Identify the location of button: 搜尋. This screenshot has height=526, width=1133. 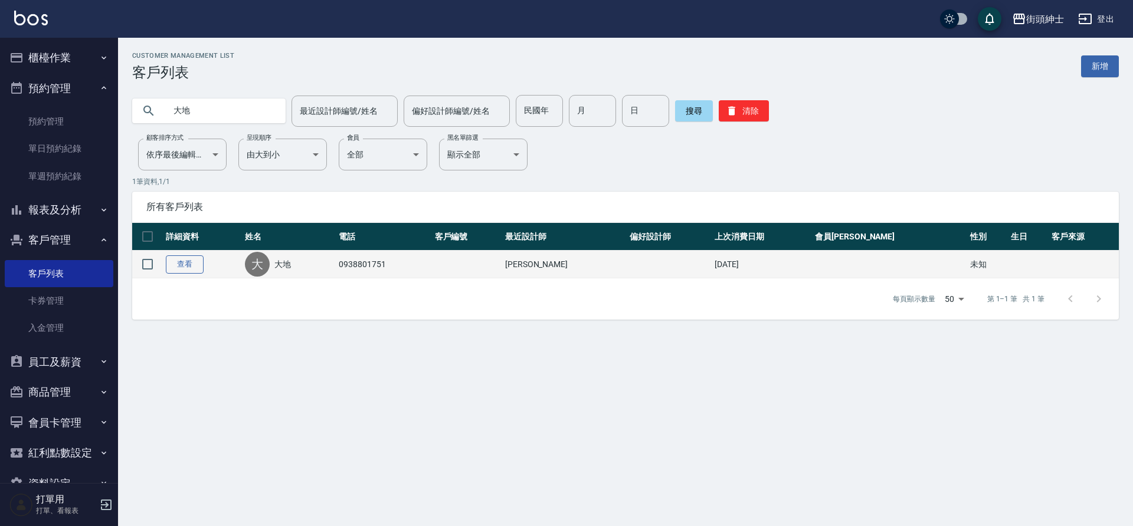
(694, 111).